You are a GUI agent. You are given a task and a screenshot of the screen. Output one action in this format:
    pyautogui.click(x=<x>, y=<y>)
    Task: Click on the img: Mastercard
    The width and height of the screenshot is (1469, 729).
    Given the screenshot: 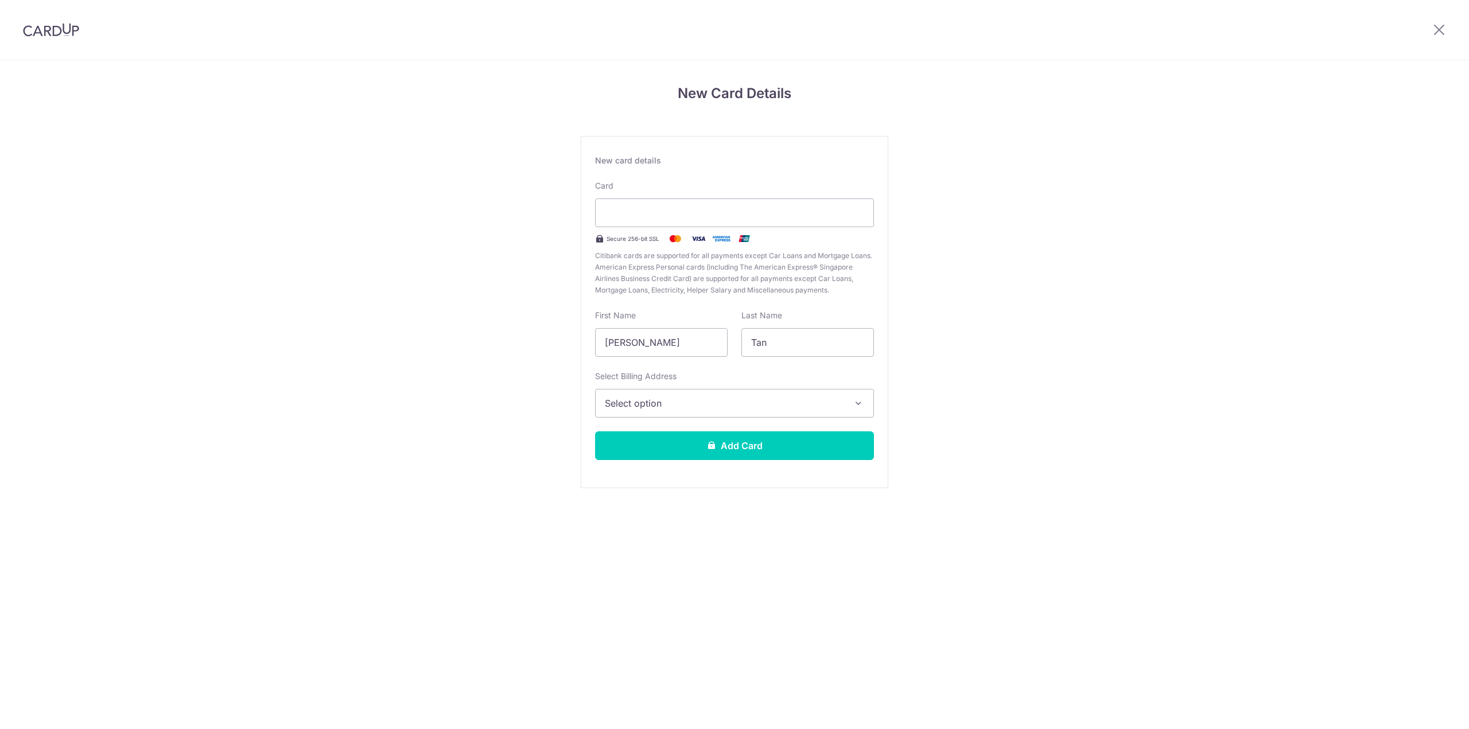 What is the action you would take?
    pyautogui.click(x=675, y=239)
    